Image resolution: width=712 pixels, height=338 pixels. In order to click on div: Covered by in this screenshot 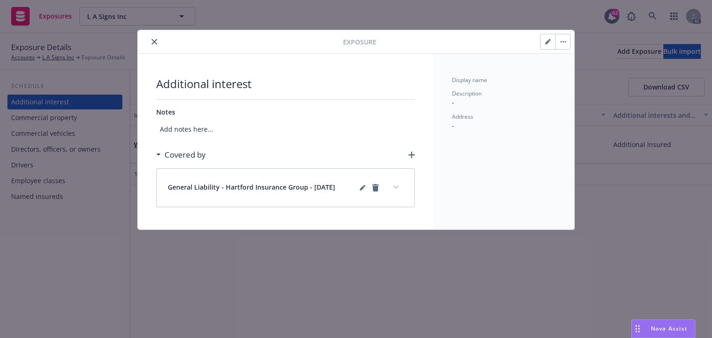, I will do `click(181, 155)`.